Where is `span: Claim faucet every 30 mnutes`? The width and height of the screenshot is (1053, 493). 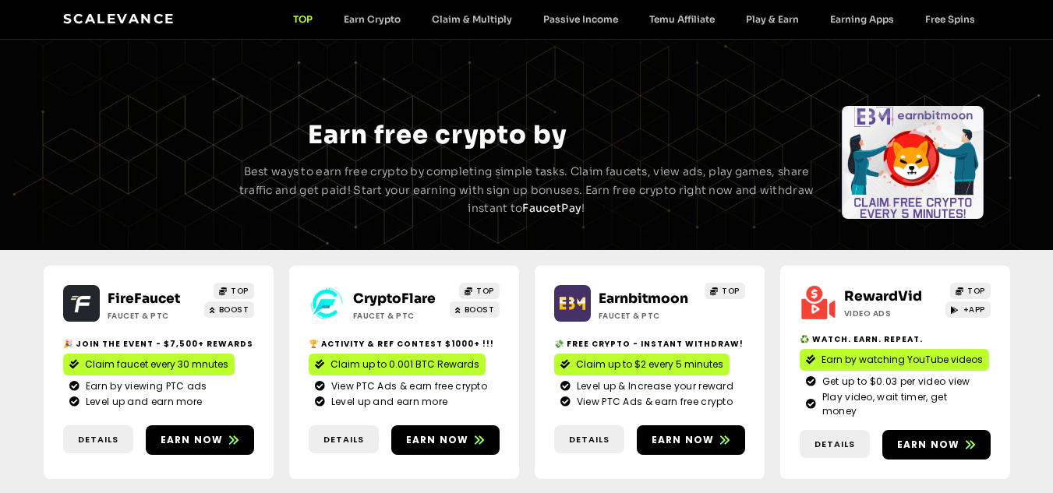
span: Claim faucet every 30 mnutes is located at coordinates (157, 365).